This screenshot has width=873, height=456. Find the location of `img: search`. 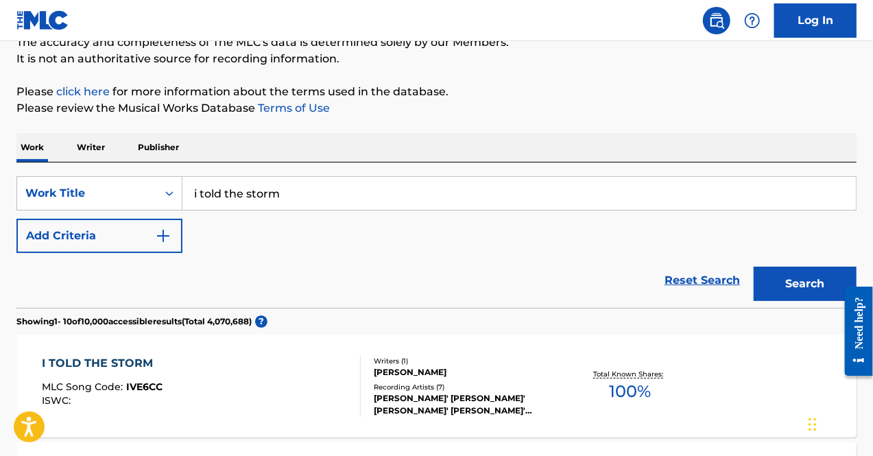

img: search is located at coordinates (717, 21).